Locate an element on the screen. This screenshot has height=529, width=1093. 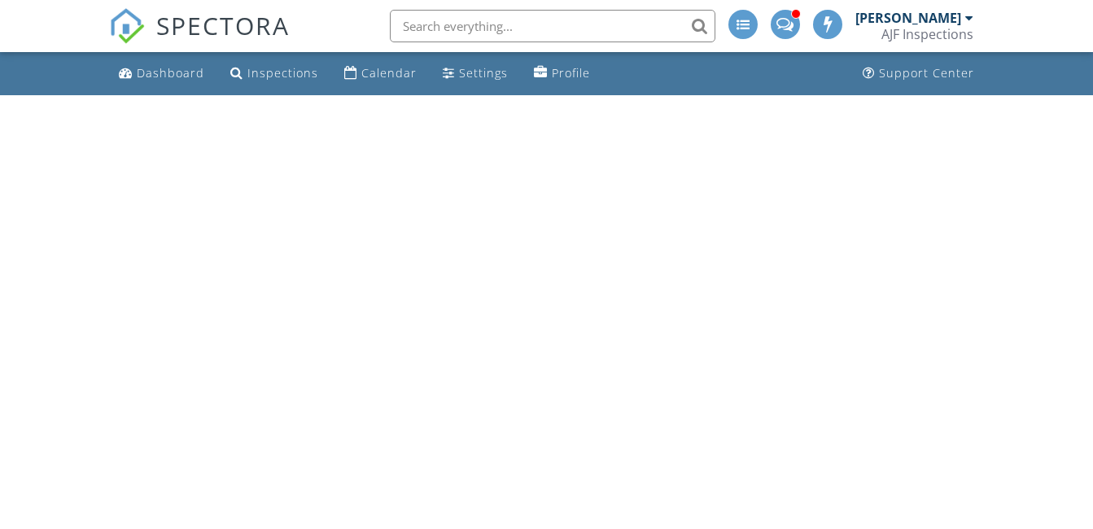
div: Calendar is located at coordinates (389, 72).